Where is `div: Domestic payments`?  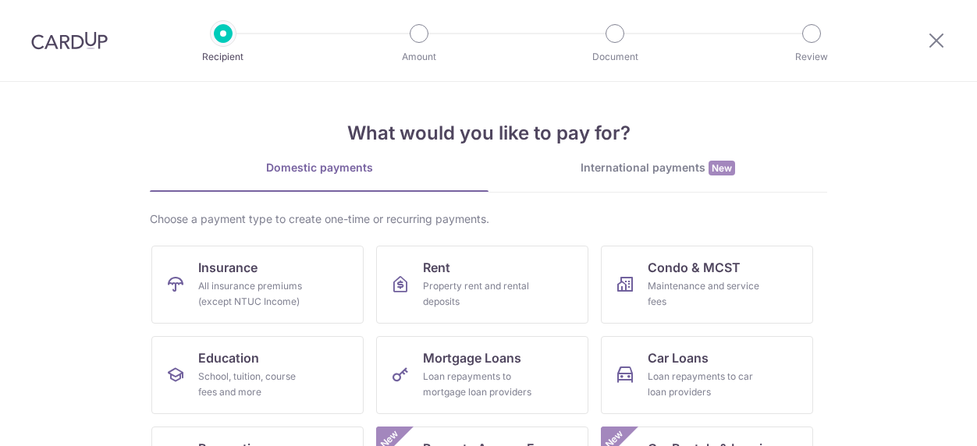
div: Domestic payments is located at coordinates (319, 168).